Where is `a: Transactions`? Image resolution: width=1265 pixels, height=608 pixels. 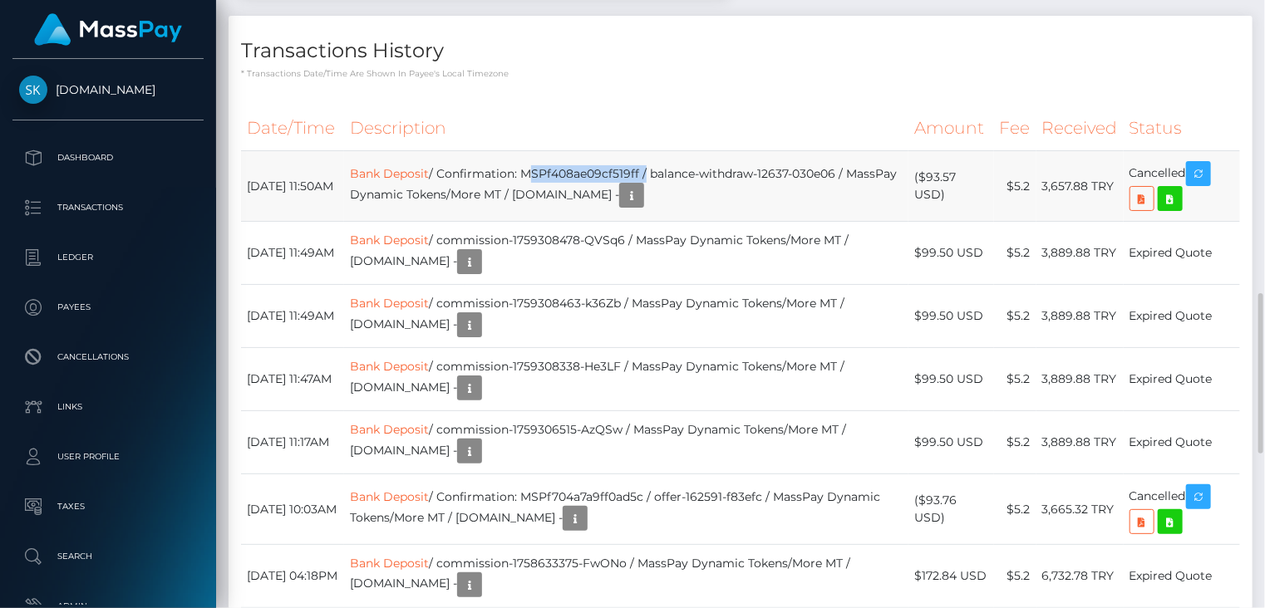
a: Transactions is located at coordinates (108, 208).